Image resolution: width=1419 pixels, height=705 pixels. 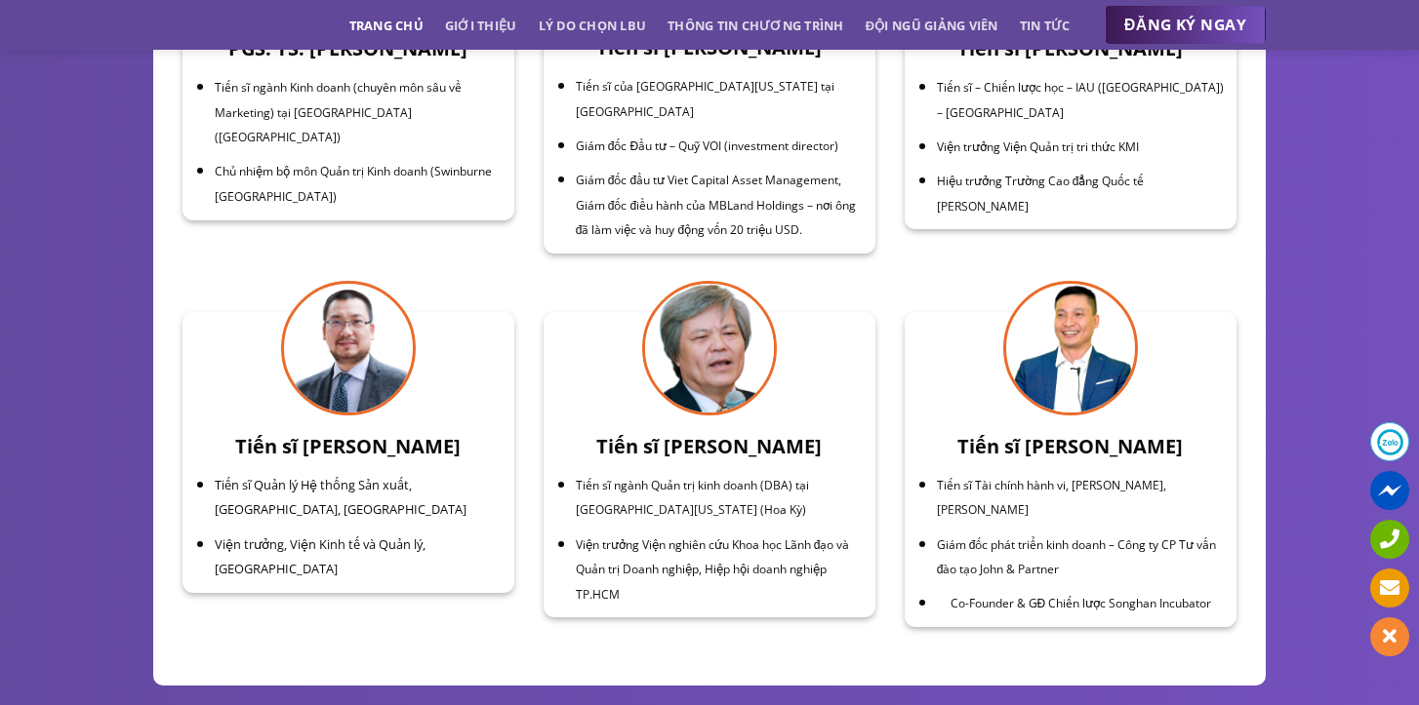 I want to click on span: Giám đốc phát triển kinh doanh – Công ty CP Tư vấn đào tạo John & Partner, so click(x=1076, y=557).